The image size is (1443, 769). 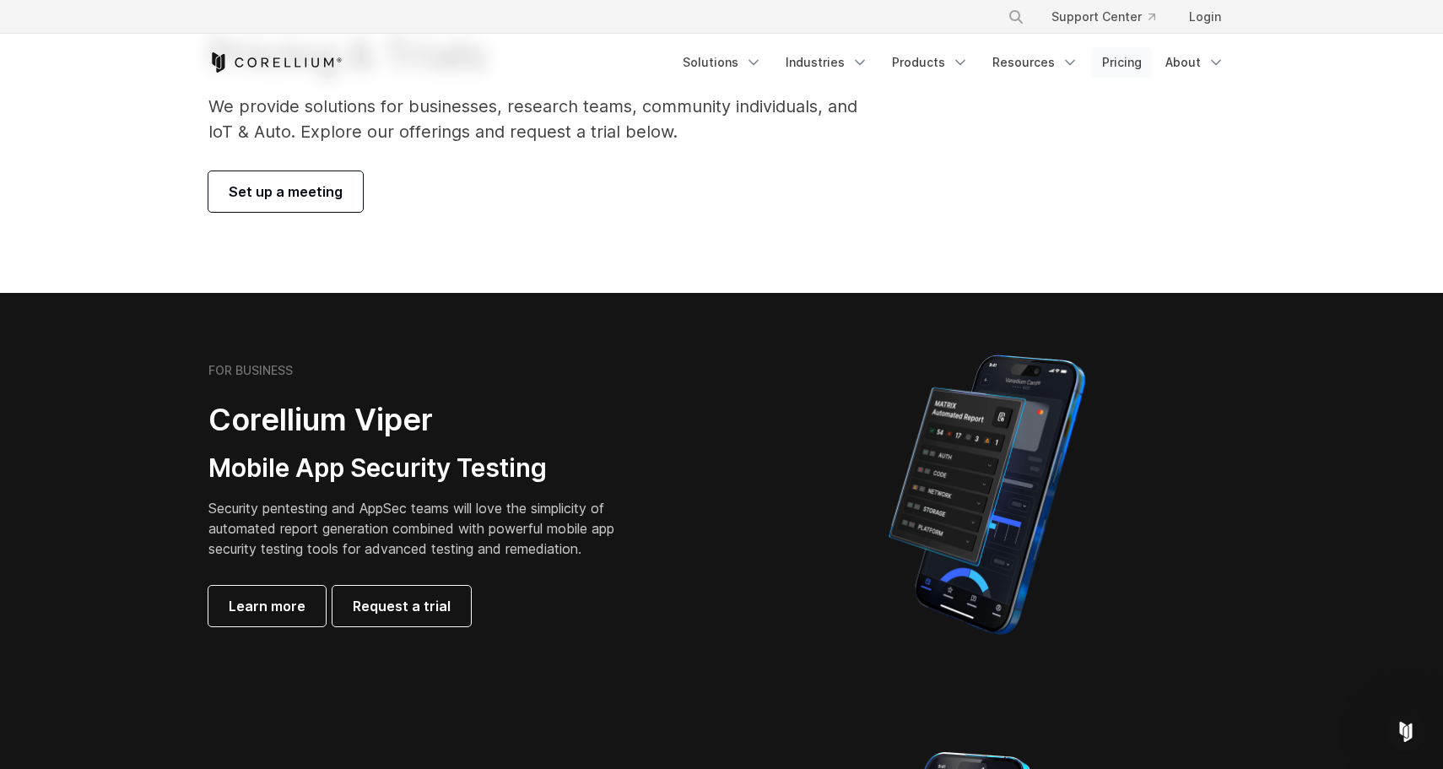 What do you see at coordinates (424, 468) in the screenshot?
I see `h3: Mobile App Security Testing` at bounding box center [424, 468].